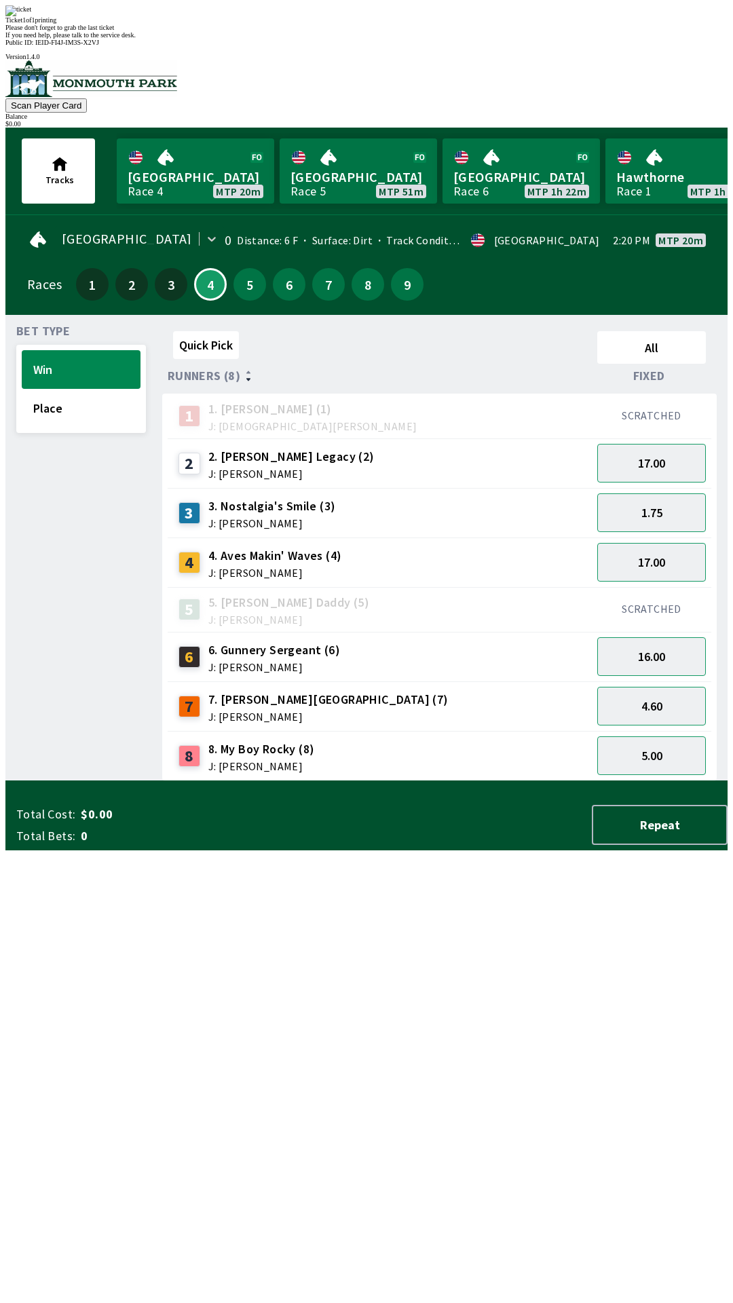 Image resolution: width=733 pixels, height=1303 pixels. What do you see at coordinates (45, 836) in the screenshot?
I see `span: Total Bets:` at bounding box center [45, 836].